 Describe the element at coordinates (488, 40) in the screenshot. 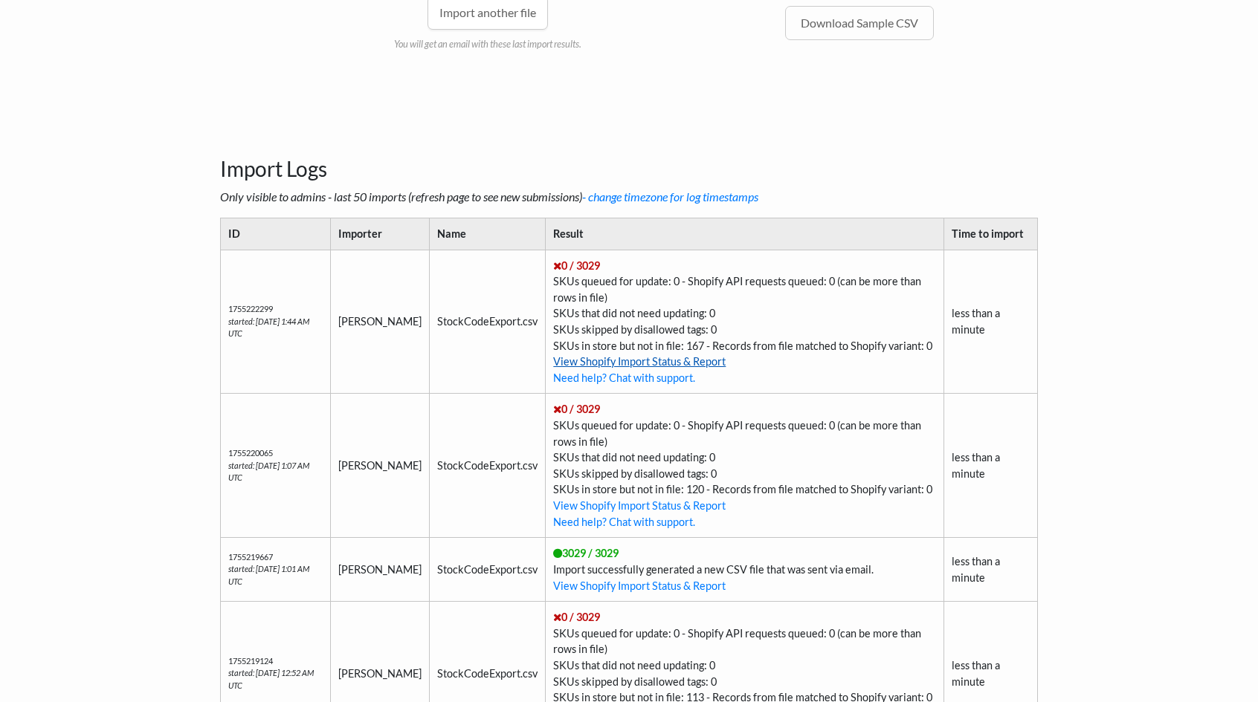

I see `p: You will get an email with these last import results.` at that location.